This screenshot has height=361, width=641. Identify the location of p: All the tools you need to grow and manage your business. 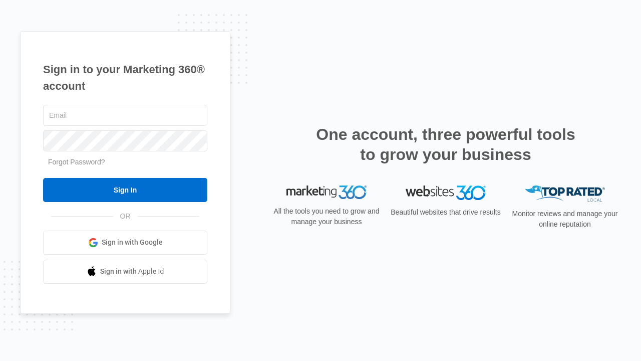
(327, 216).